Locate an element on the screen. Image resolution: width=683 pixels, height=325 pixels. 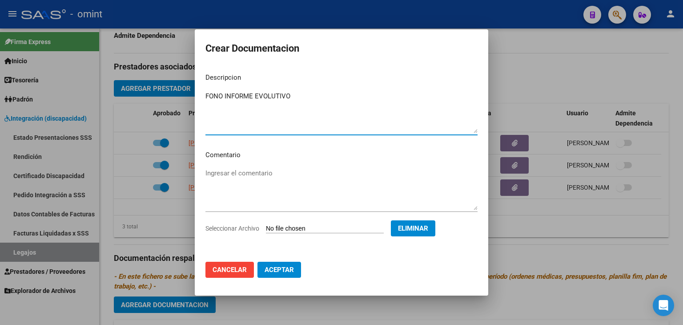
span: Cancelar is located at coordinates (230, 270).